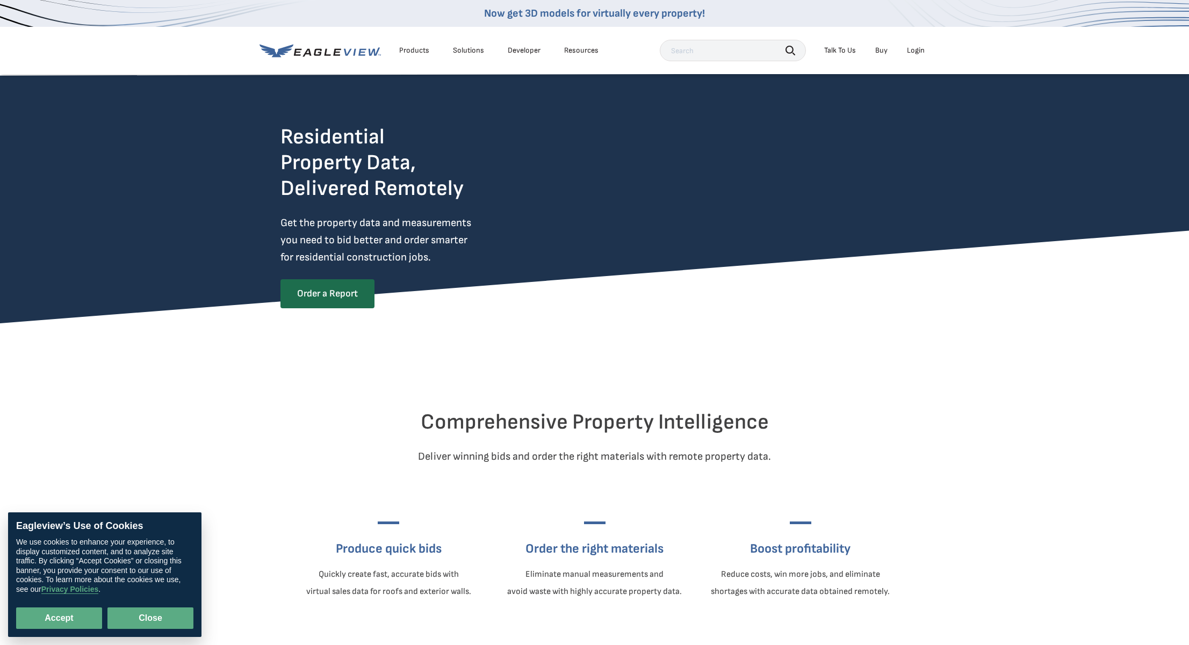 Image resolution: width=1189 pixels, height=645 pixels. I want to click on a: Order a Report, so click(327, 294).